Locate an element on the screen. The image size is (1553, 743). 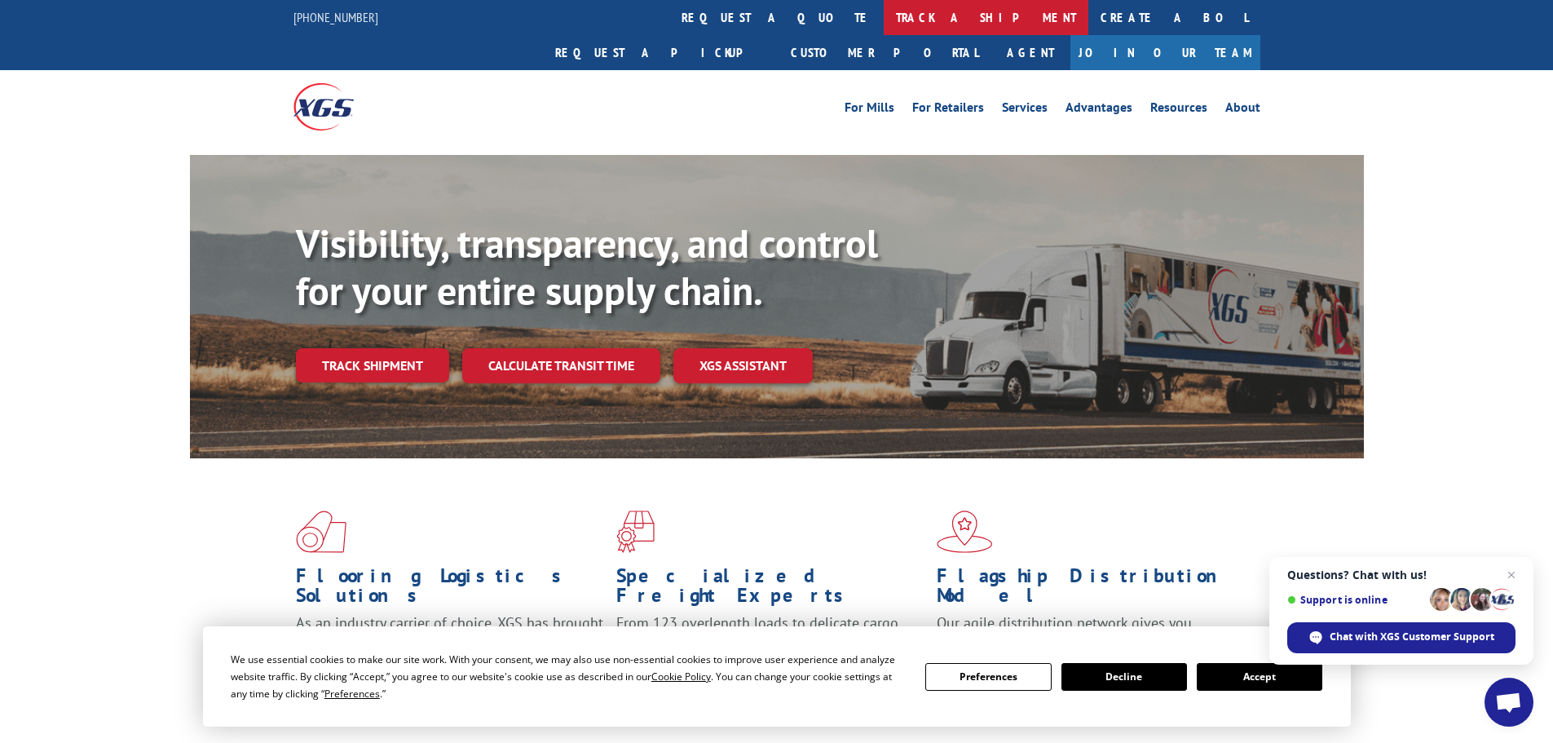
a: For Retailers is located at coordinates (948, 110).